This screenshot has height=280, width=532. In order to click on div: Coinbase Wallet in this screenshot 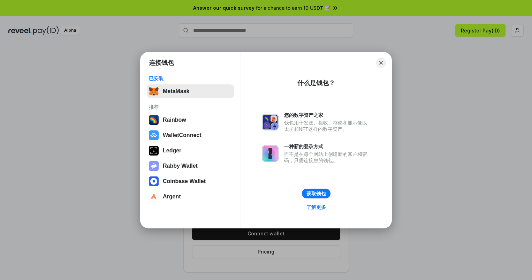, I will do `click(184, 181)`.